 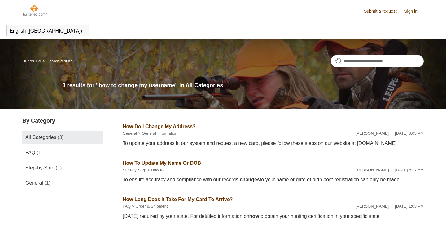 I want to click on a: FAQ, so click(x=127, y=206).